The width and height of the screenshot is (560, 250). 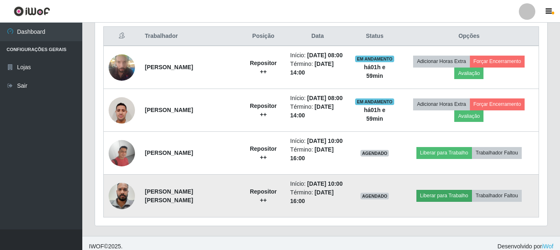 What do you see at coordinates (548, 246) in the screenshot?
I see `a: iWof` at bounding box center [548, 246].